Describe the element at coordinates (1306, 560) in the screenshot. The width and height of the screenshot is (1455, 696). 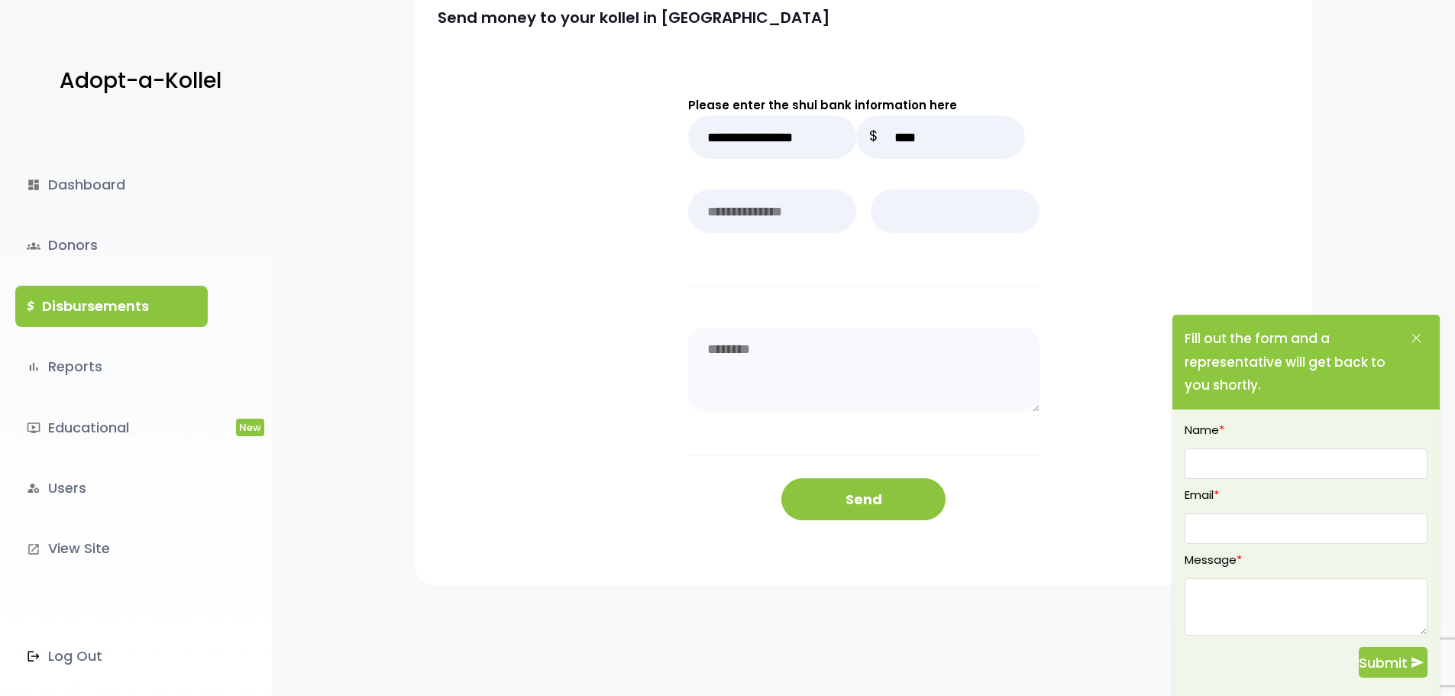
I see `label: Message` at that location.